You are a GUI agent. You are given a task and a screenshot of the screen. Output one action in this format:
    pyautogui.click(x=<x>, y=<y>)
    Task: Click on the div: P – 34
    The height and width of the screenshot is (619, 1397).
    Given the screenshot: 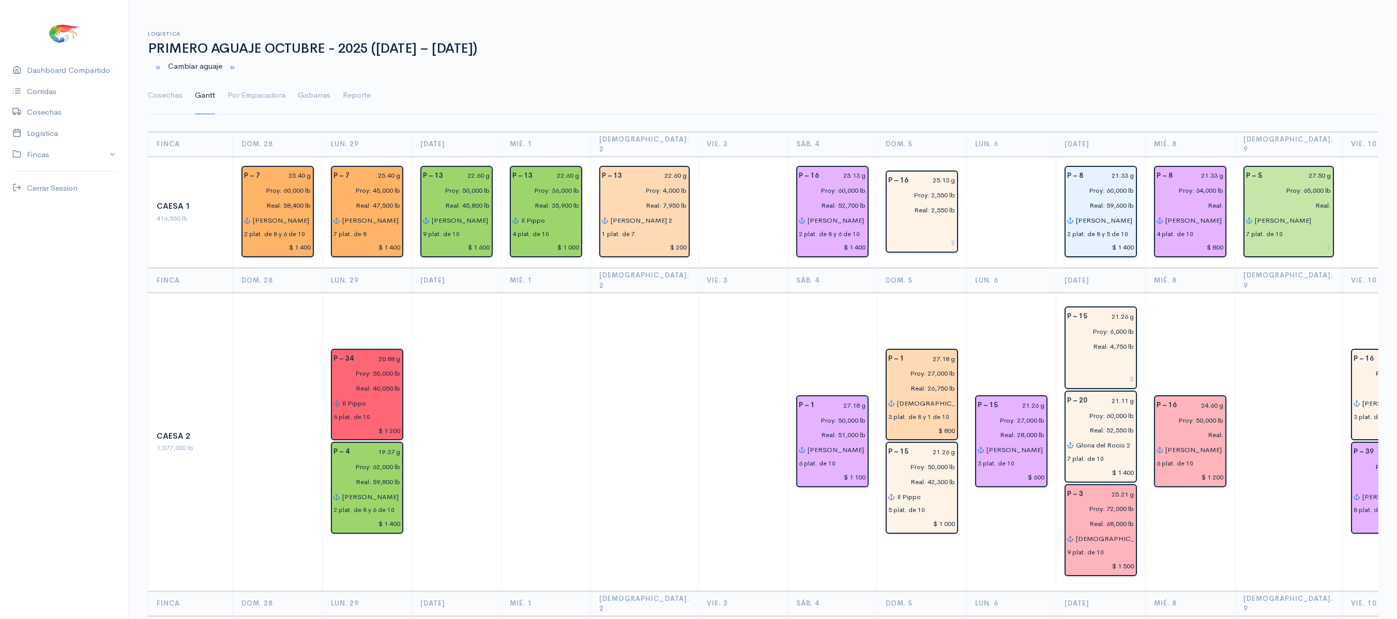 What is the action you would take?
    pyautogui.click(x=343, y=359)
    